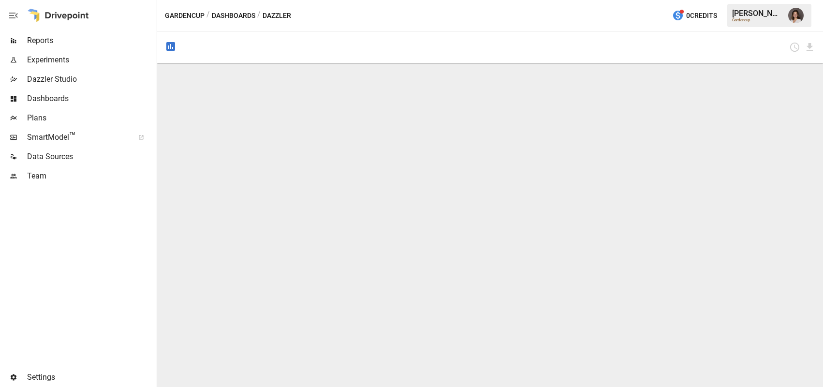  I want to click on span: Dashboards, so click(91, 99).